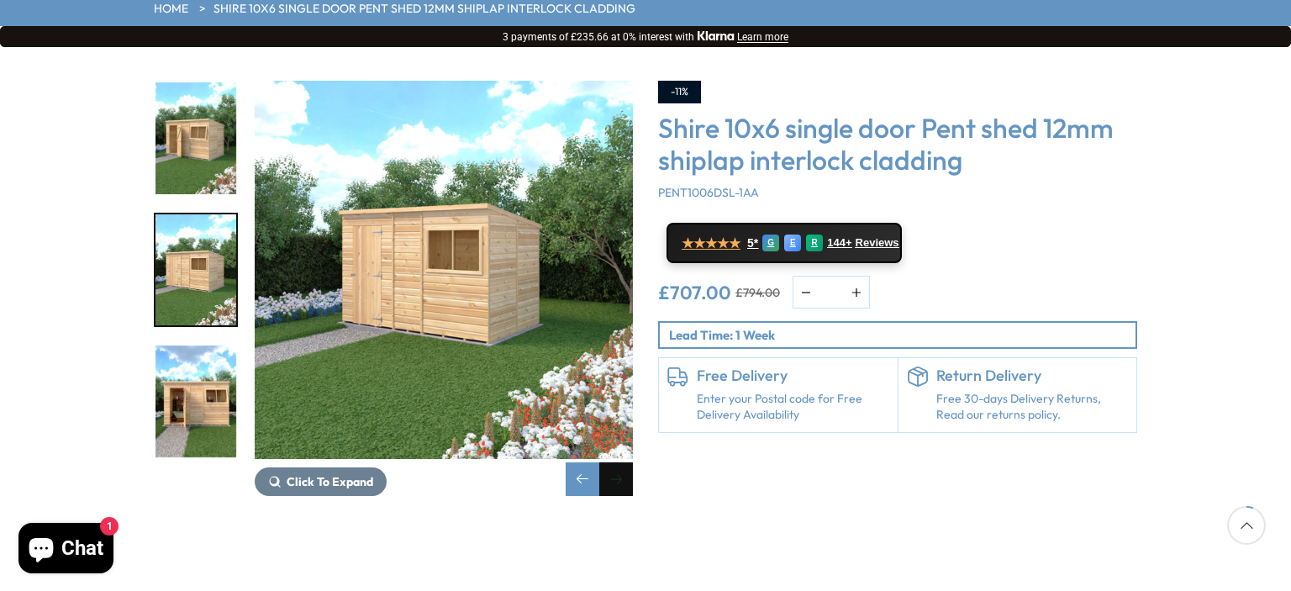 Image resolution: width=1291 pixels, height=591 pixels. Describe the element at coordinates (679, 92) in the screenshot. I see `div: -11%` at that location.